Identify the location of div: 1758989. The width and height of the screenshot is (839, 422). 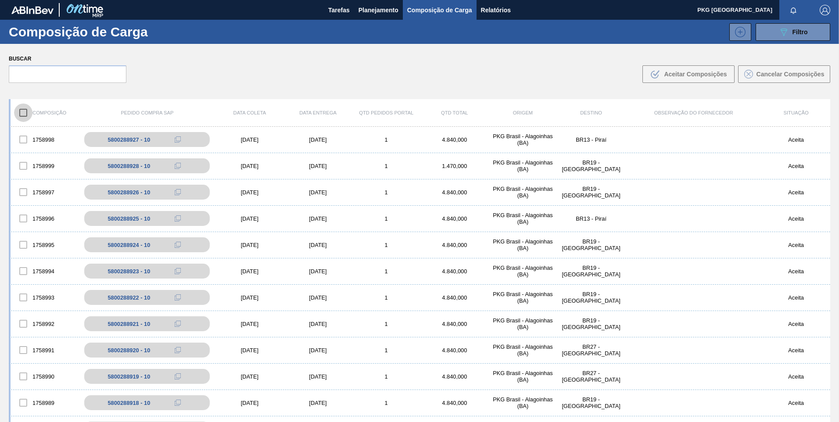
(45, 403).